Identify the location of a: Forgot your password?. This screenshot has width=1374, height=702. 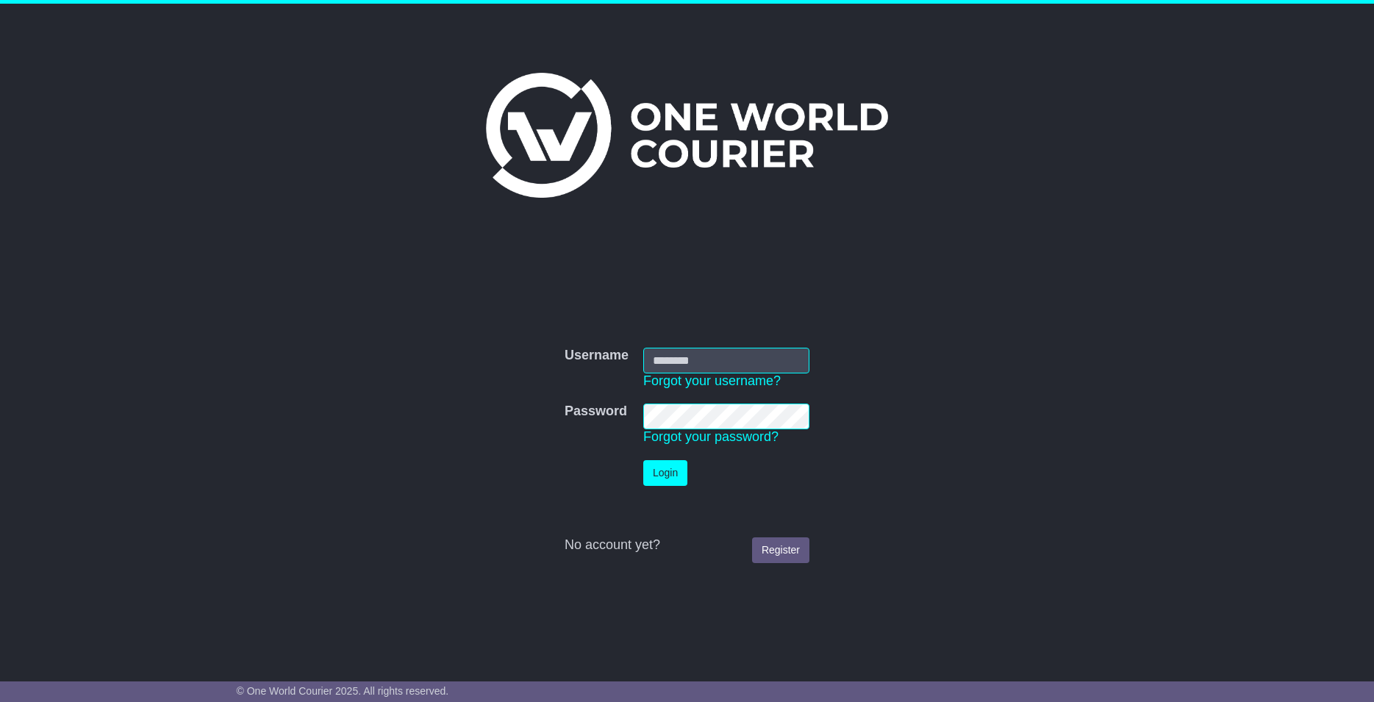
(711, 437).